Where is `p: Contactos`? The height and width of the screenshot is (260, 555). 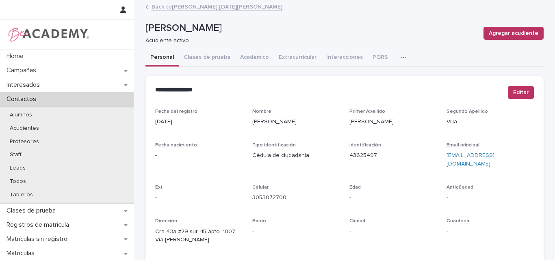
p: Contactos is located at coordinates (23, 99).